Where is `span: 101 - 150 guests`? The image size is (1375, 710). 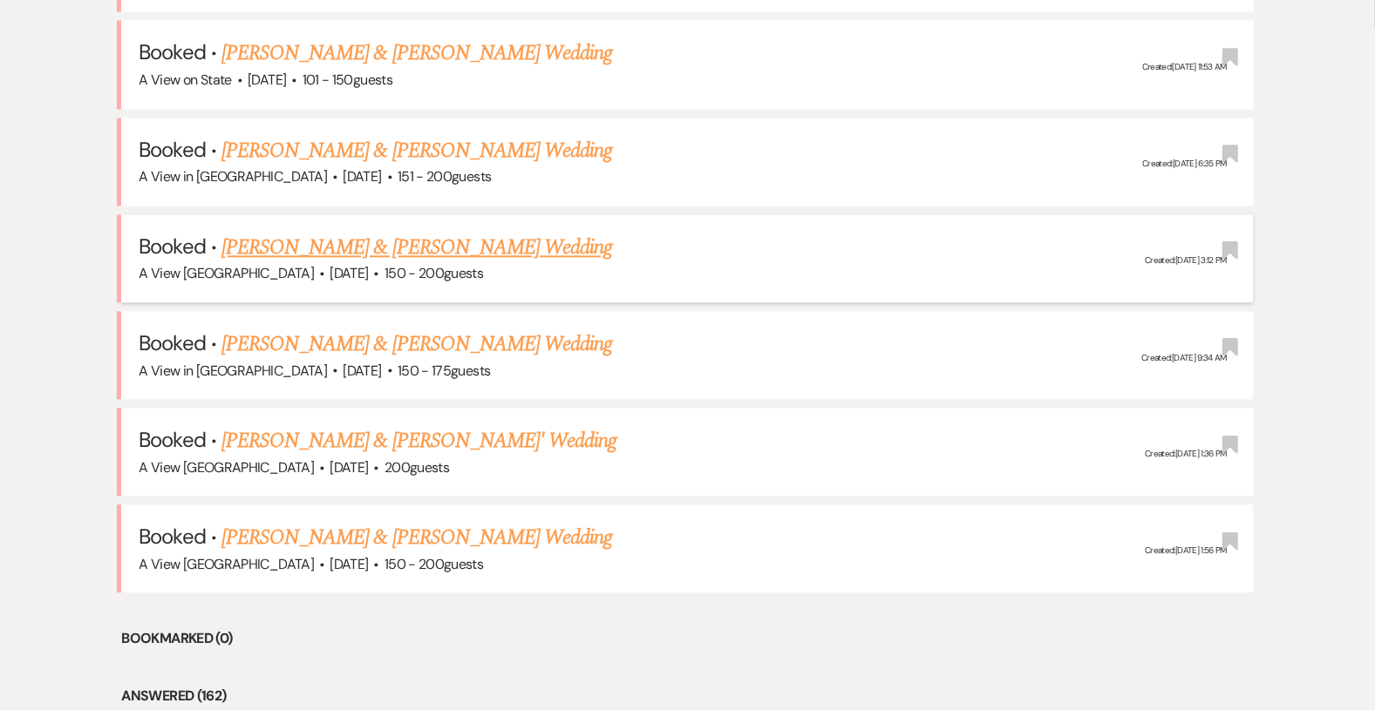 span: 101 - 150 guests is located at coordinates (347, 80).